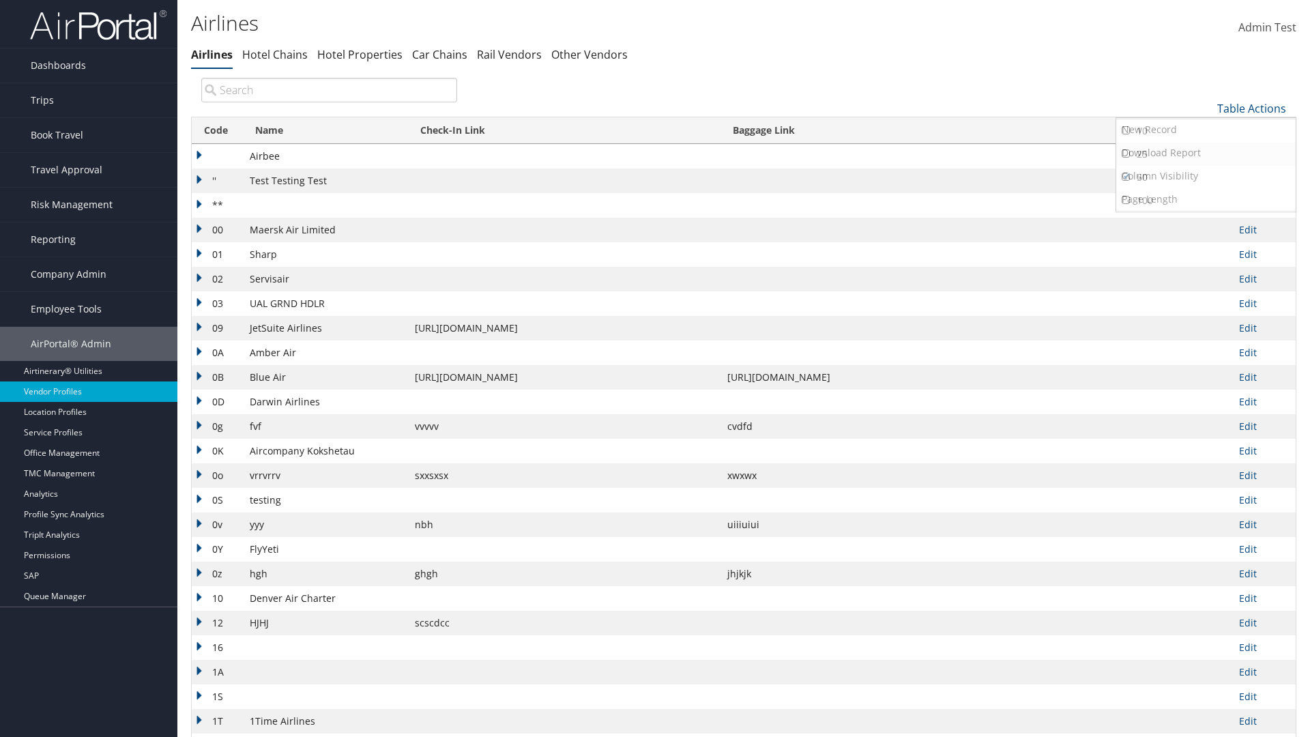  Describe the element at coordinates (68, 274) in the screenshot. I see `span: Company Admin` at that location.